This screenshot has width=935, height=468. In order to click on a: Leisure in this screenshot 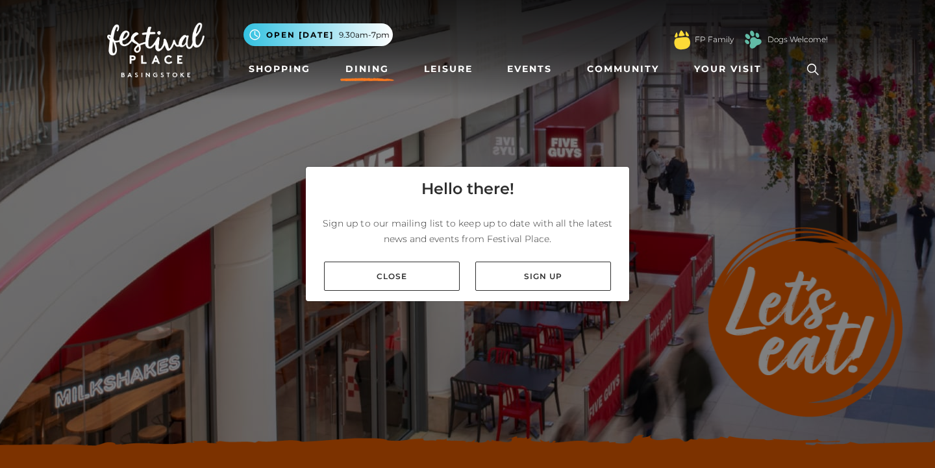, I will do `click(448, 69)`.